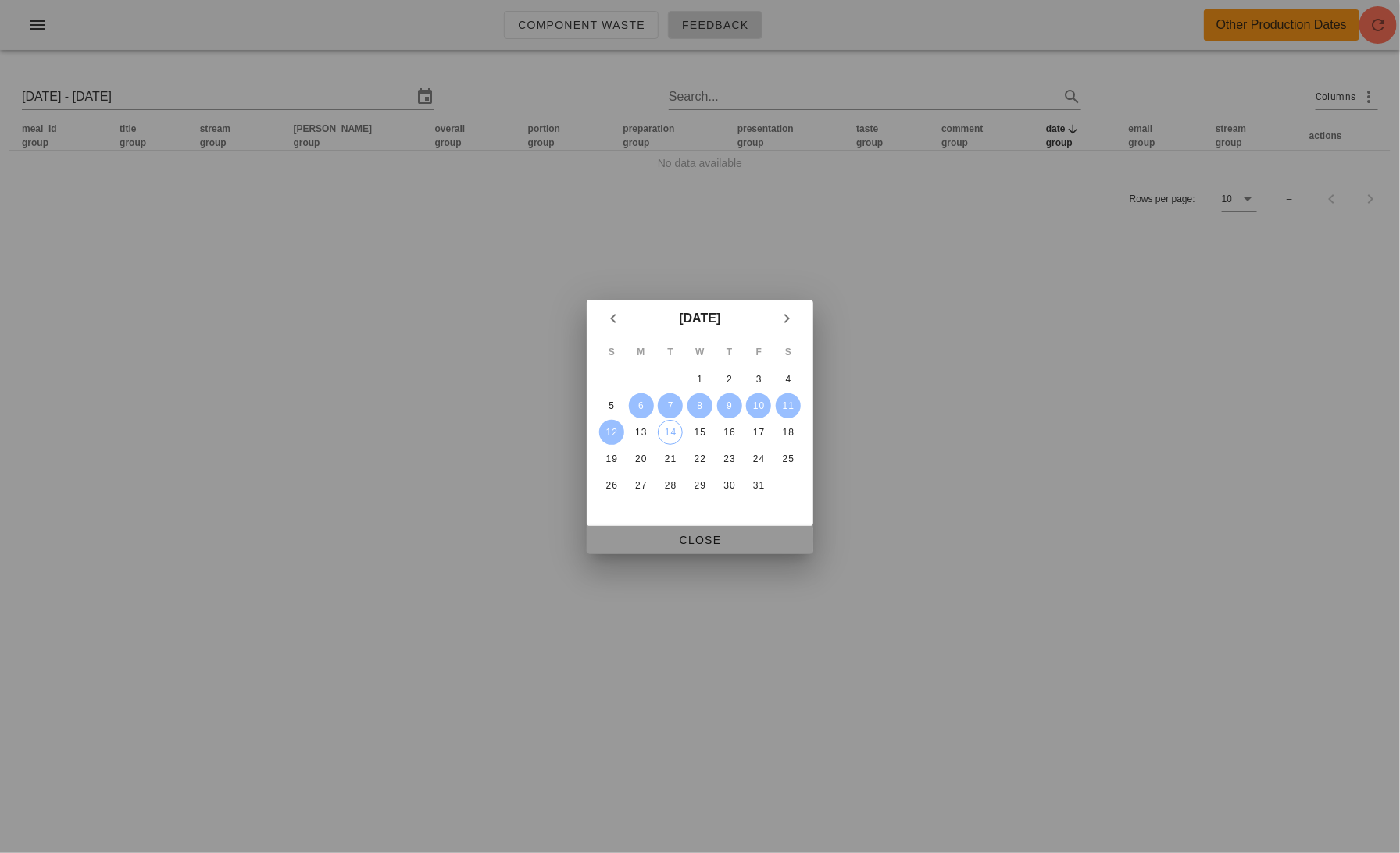  Describe the element at coordinates (758, 433) in the screenshot. I see `div: 17` at that location.